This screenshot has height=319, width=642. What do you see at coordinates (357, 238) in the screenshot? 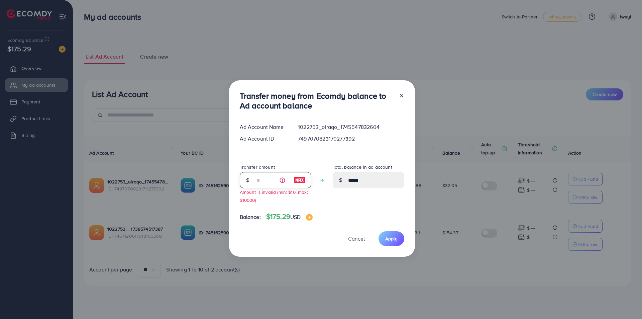
I see `button: Cancel` at bounding box center [357, 238].